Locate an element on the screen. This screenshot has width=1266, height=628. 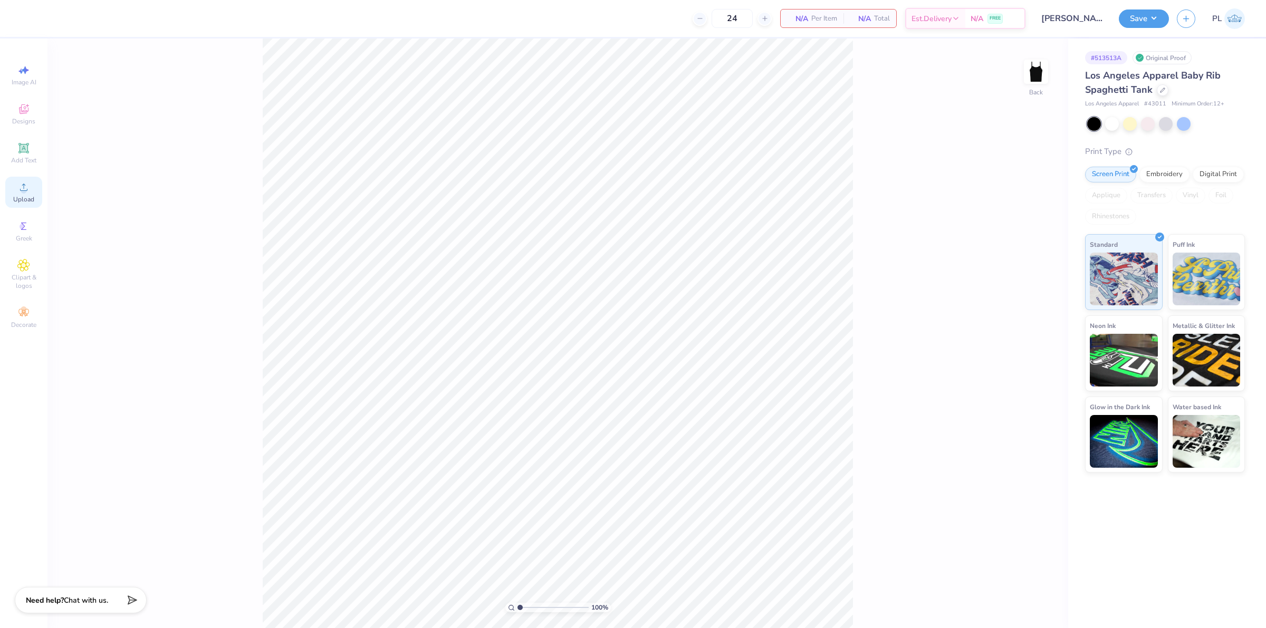
div: Applique is located at coordinates (1106, 196).